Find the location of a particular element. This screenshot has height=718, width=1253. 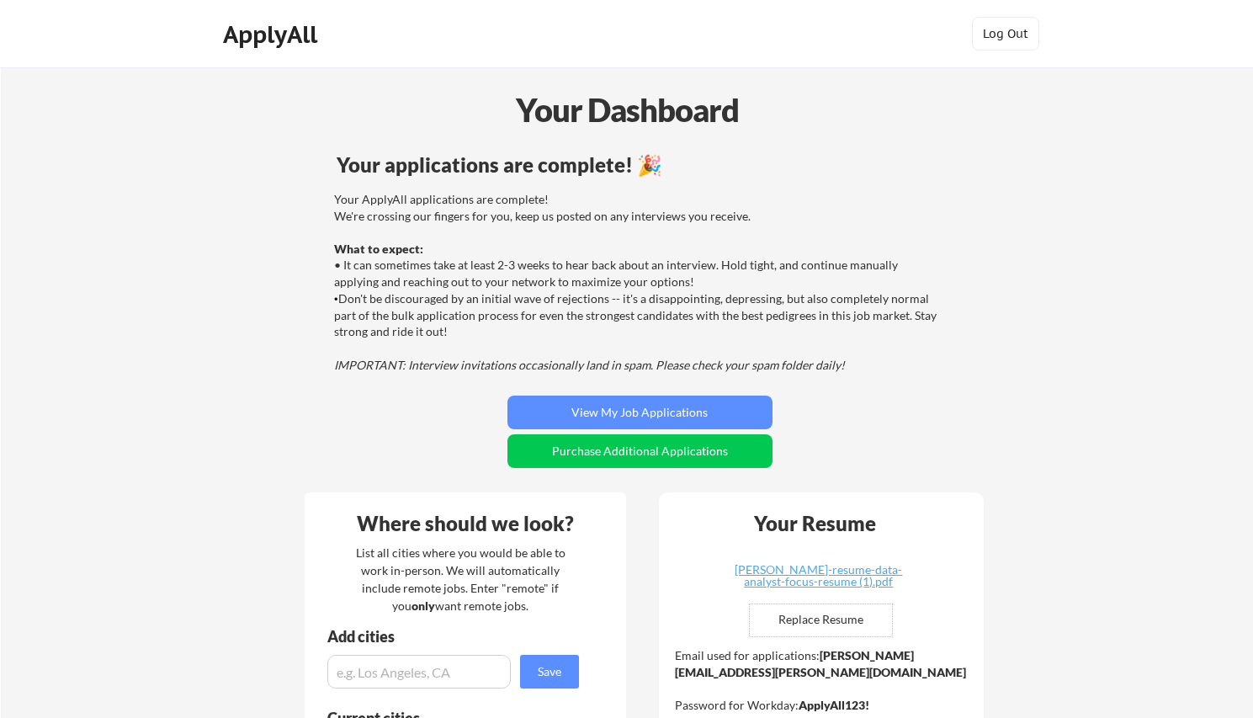

div: Your applications are complete! 🎉 is located at coordinates (639, 165).